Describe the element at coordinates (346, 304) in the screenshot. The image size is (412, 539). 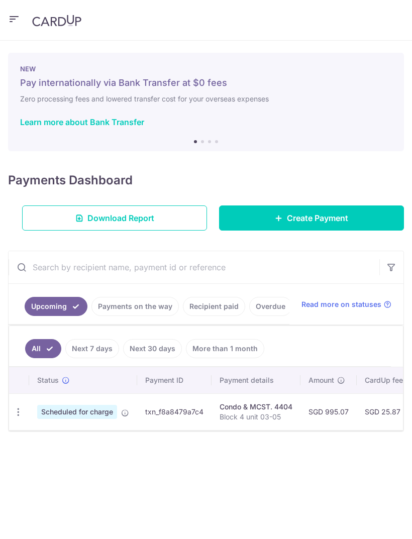
I see `a: Read more on statuses` at that location.